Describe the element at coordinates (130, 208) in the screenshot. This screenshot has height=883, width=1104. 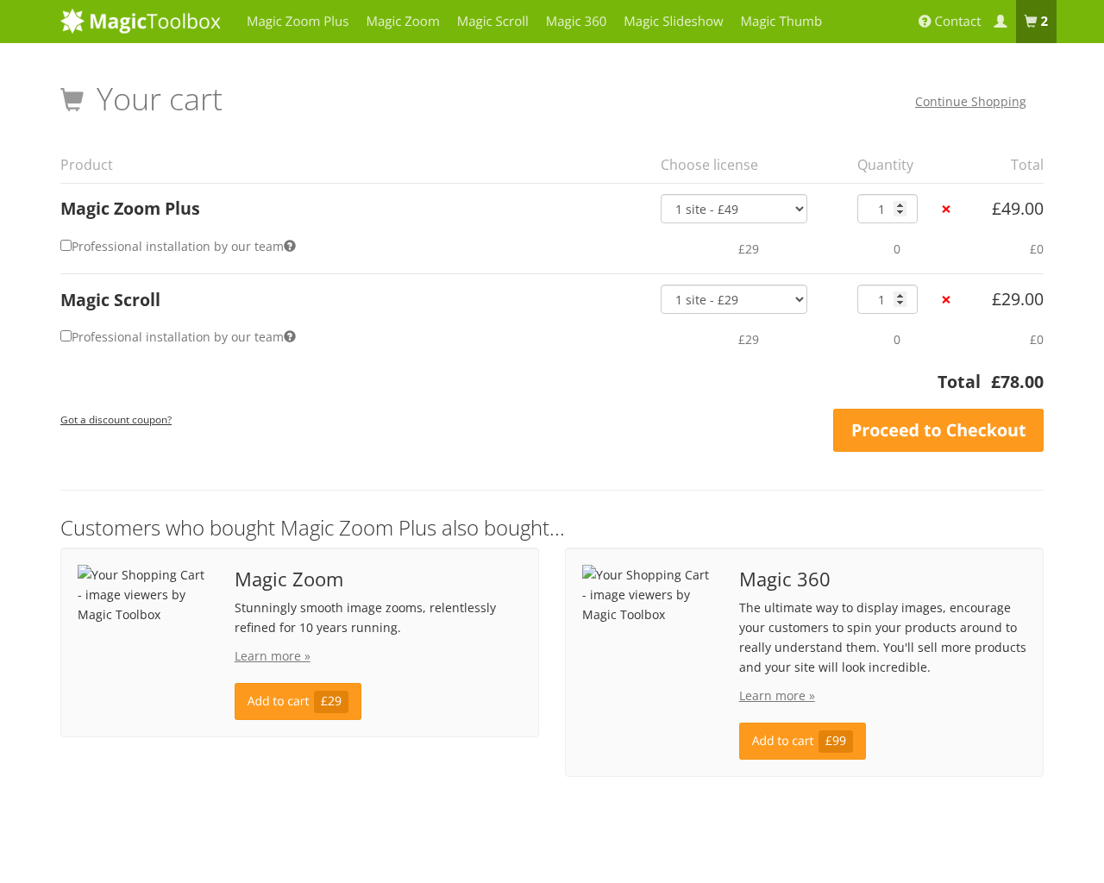
I see `a: Magic Zoom Plus` at that location.